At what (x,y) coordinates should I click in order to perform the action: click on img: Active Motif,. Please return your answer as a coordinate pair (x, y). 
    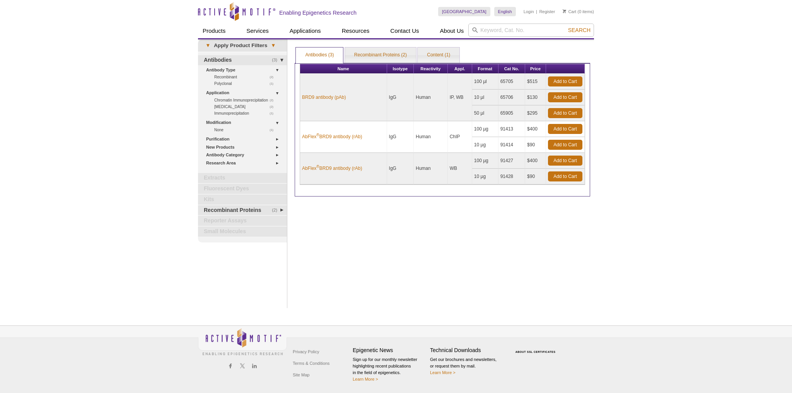
    Looking at the image, I should click on (242, 342).